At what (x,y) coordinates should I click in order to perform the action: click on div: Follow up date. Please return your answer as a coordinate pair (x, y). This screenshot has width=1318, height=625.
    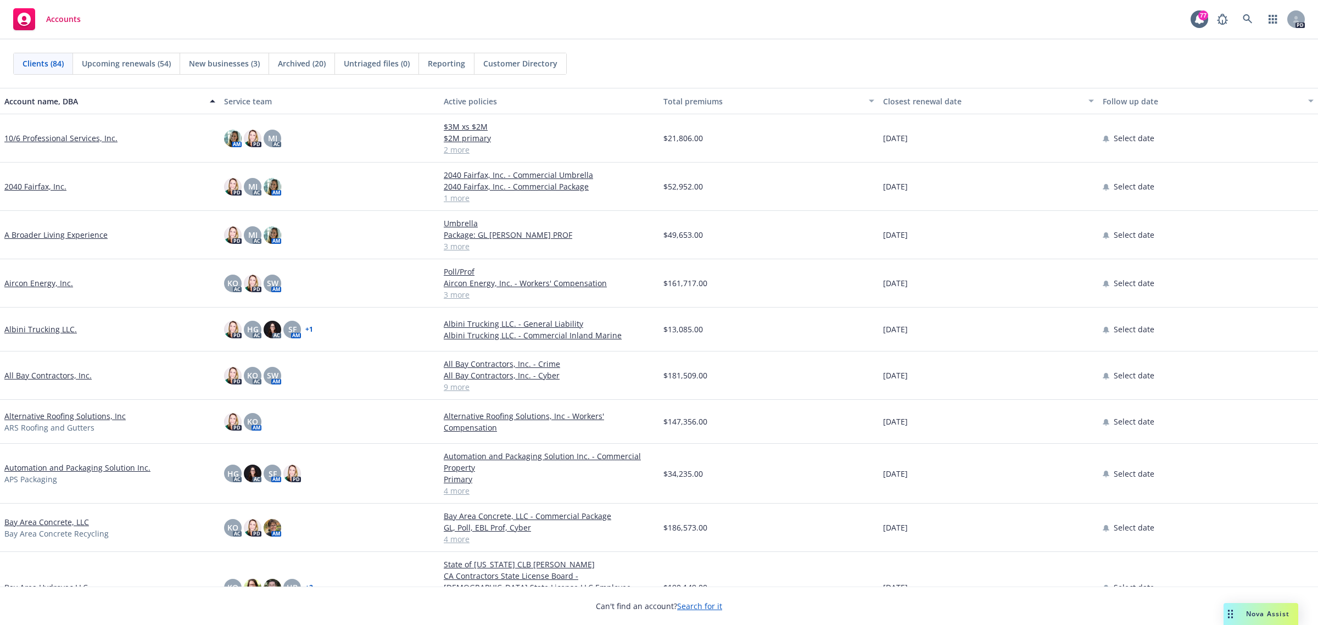
    Looking at the image, I should click on (1202, 101).